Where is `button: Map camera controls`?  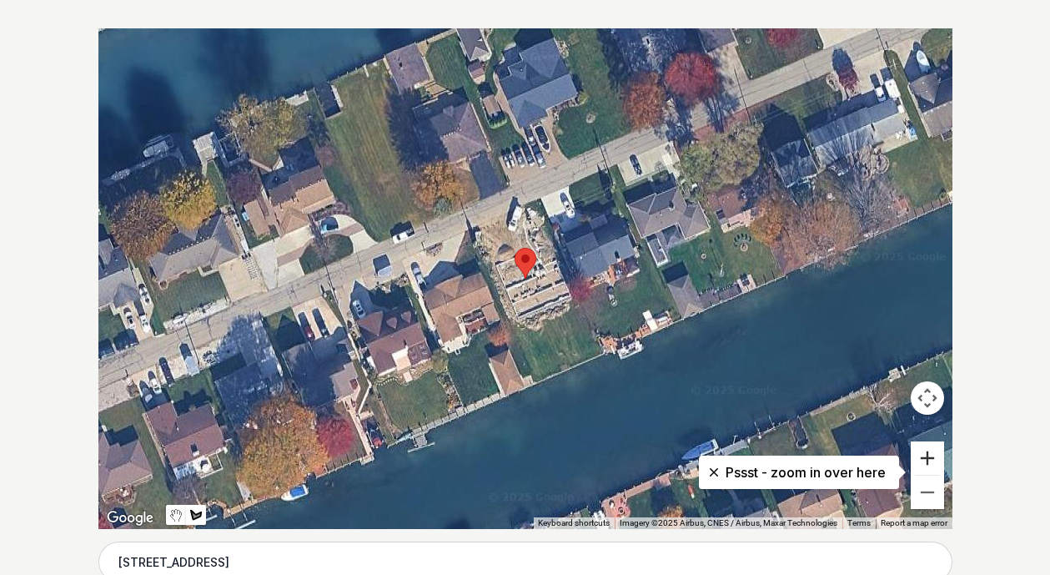
button: Map camera controls is located at coordinates (927, 398).